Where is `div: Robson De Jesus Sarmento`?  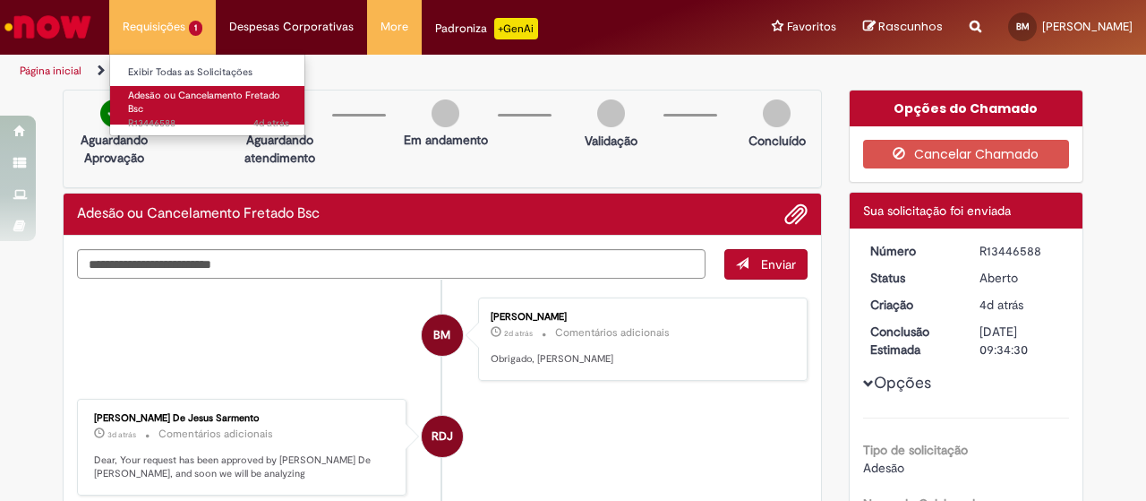 div: Robson De Jesus Sarmento is located at coordinates (442, 436).